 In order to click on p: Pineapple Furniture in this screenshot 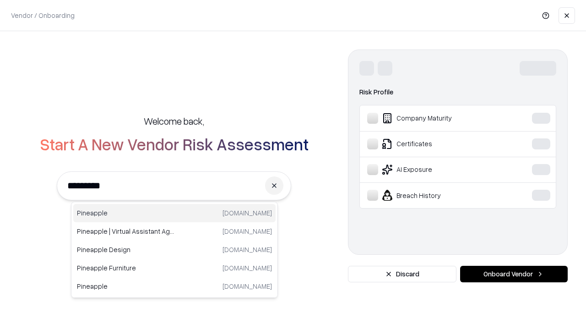, I will do `click(126, 268)`.